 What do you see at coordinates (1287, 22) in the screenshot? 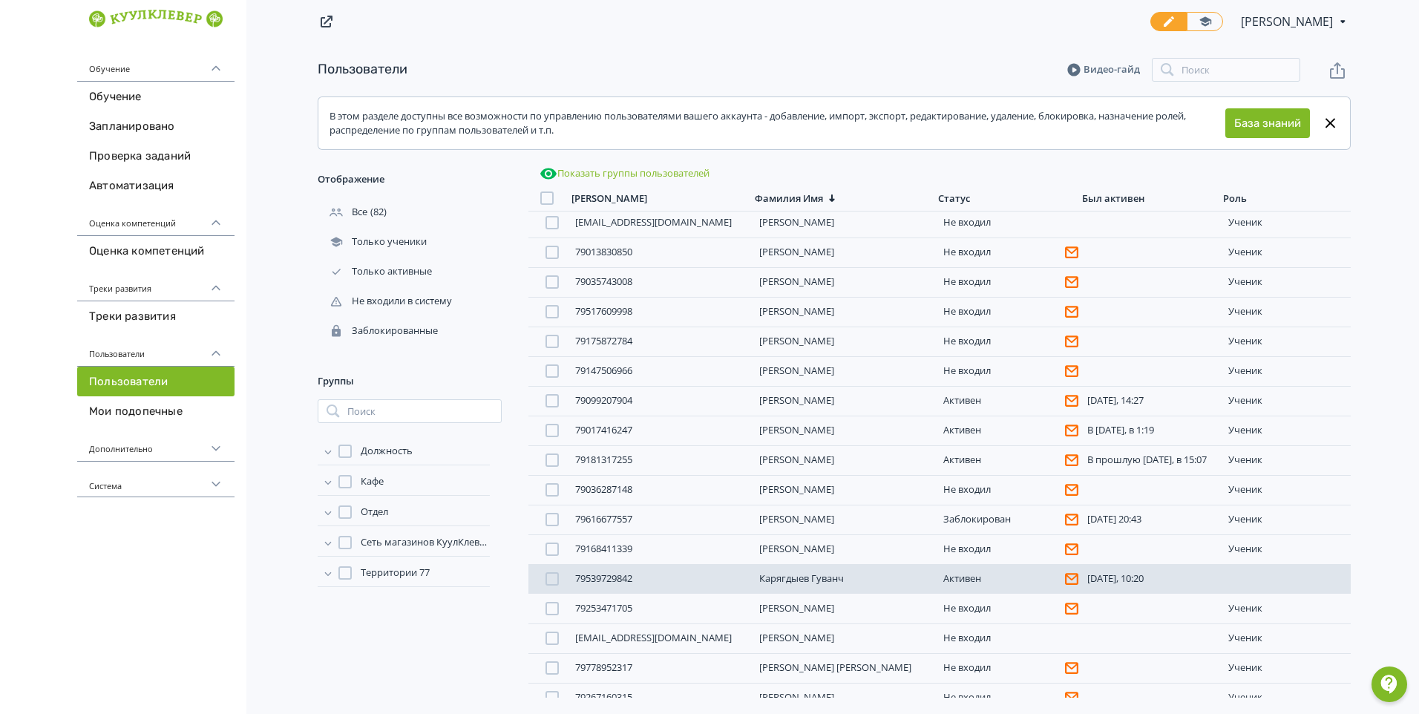
I see `span: Юлия Володина` at bounding box center [1287, 22].